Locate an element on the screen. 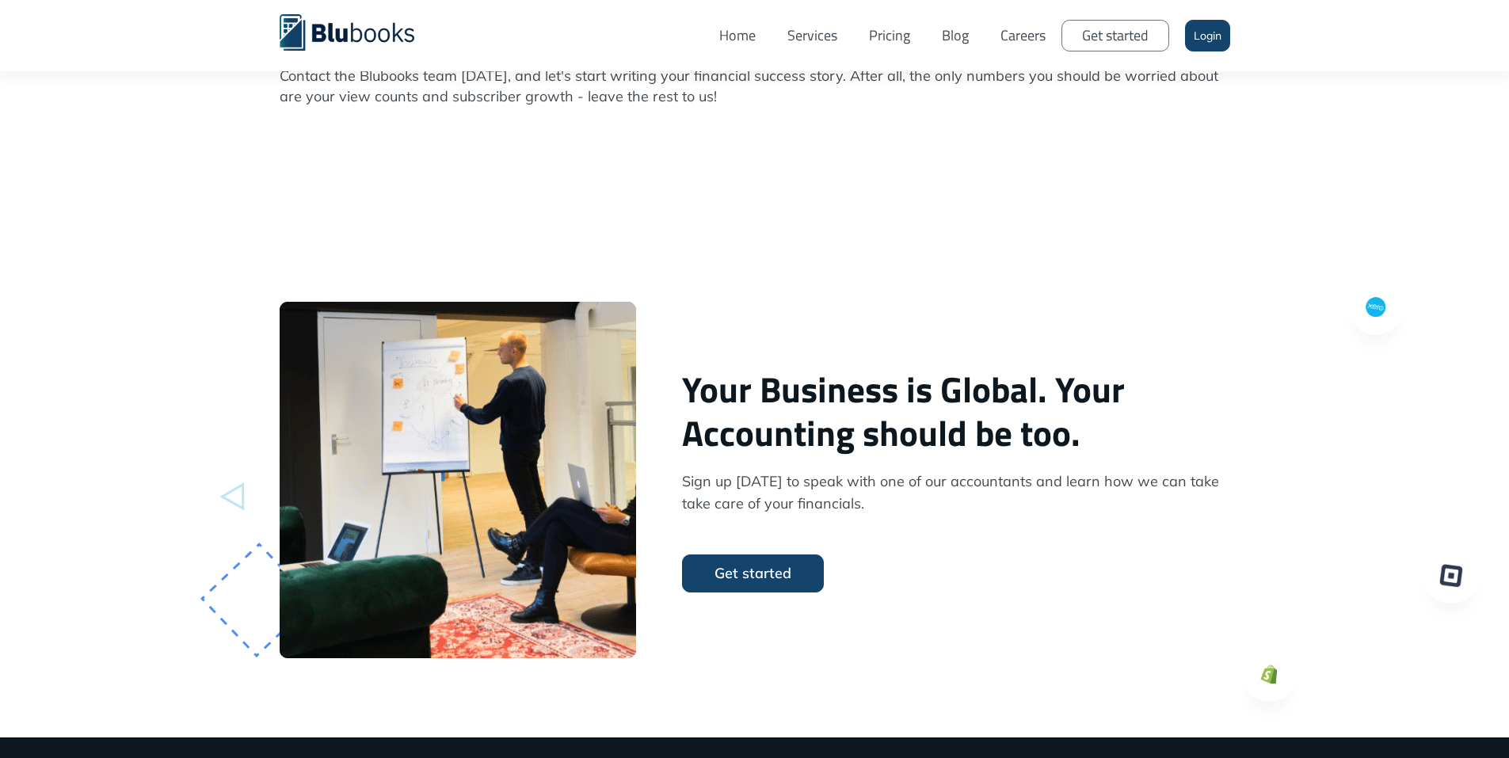 Image resolution: width=1509 pixels, height=758 pixels. a: Pricing is located at coordinates (889, 36).